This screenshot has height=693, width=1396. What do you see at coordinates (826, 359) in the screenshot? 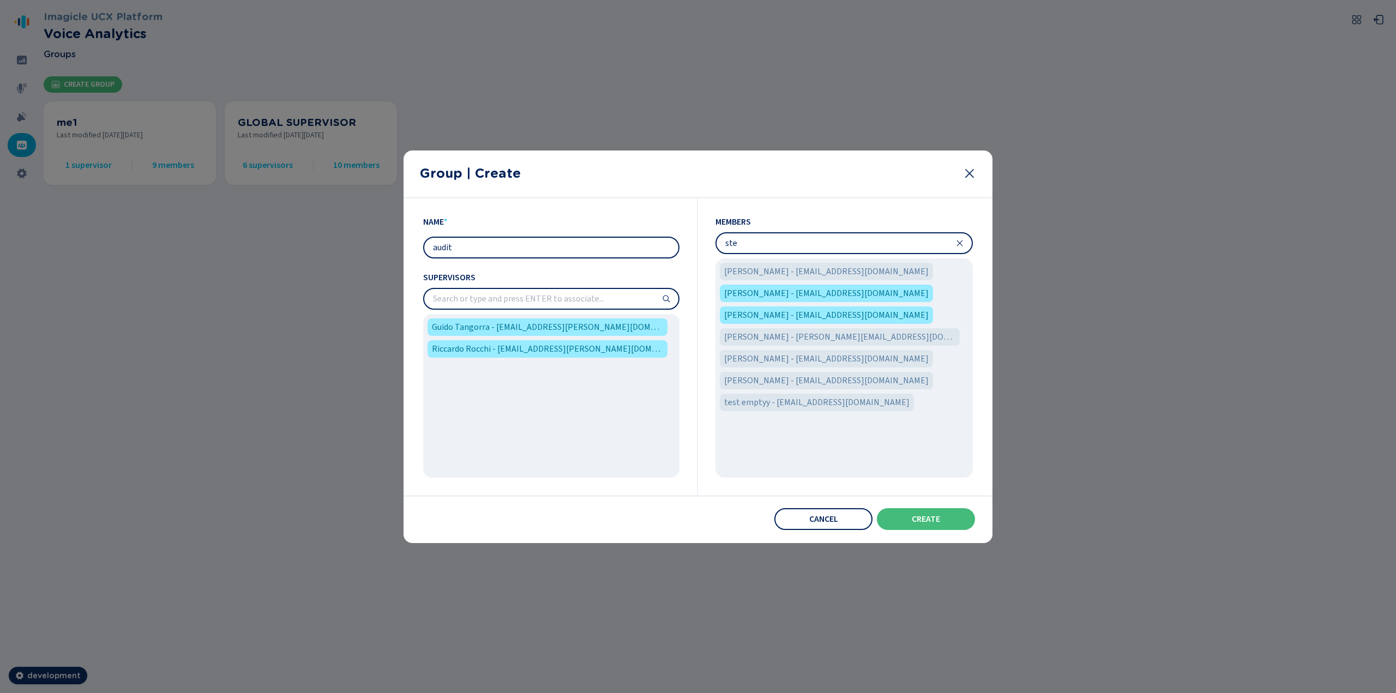
I see `div: Stefano PalliccaSync - stefano.pallicca@imagicle.com` at bounding box center [826, 359].